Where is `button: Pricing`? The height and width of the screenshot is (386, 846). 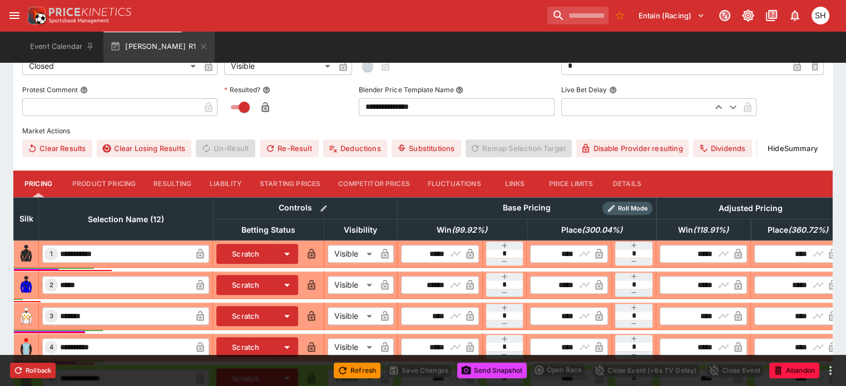
button: Pricing is located at coordinates (38, 184).